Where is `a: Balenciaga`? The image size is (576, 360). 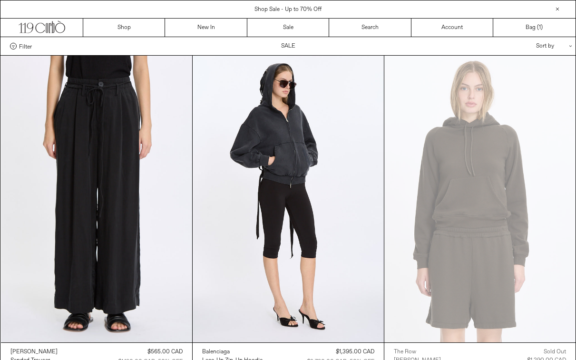
a: Balenciaga is located at coordinates (232, 352).